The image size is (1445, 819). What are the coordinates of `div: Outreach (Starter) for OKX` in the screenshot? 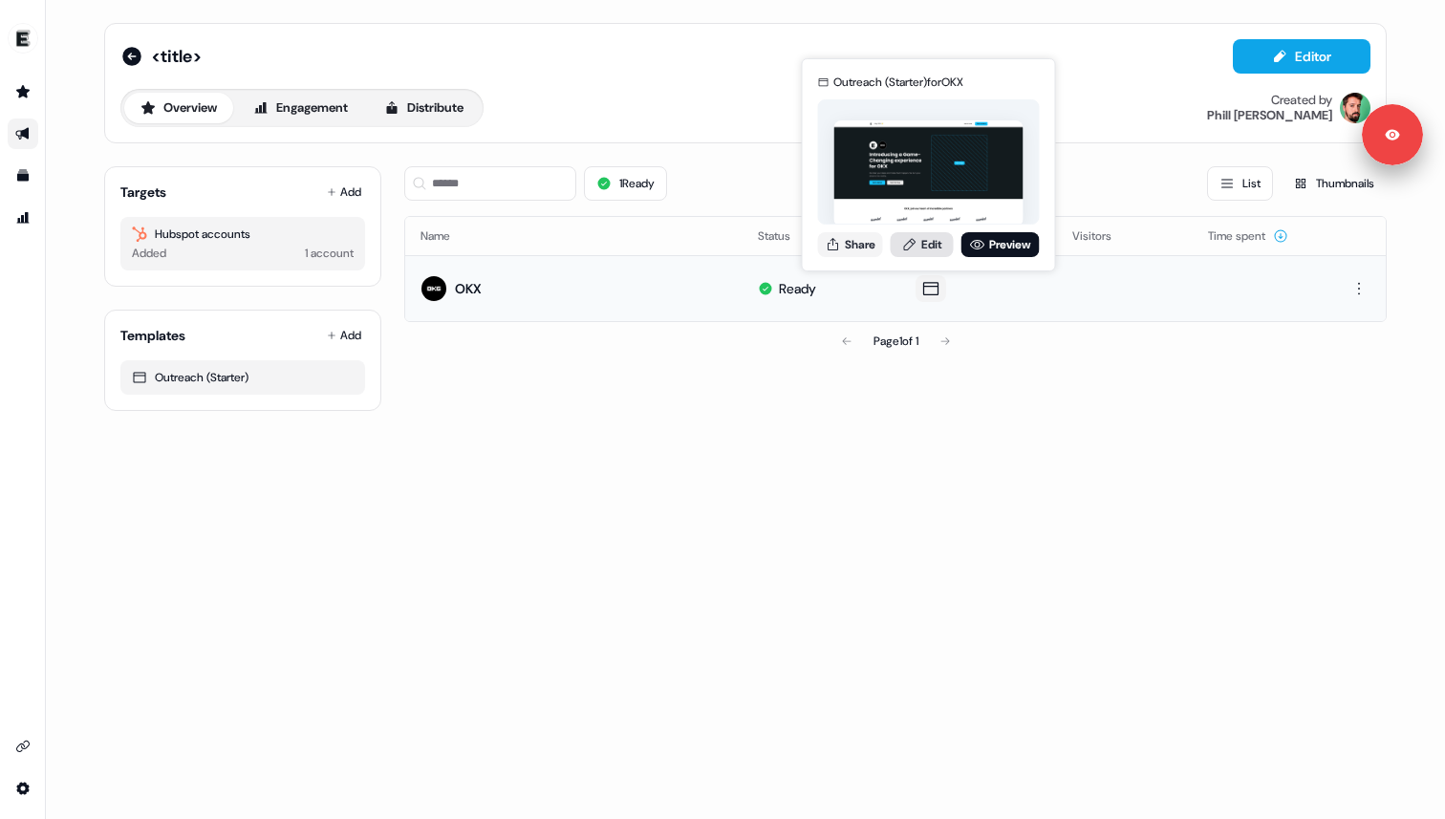 It's located at (898, 82).